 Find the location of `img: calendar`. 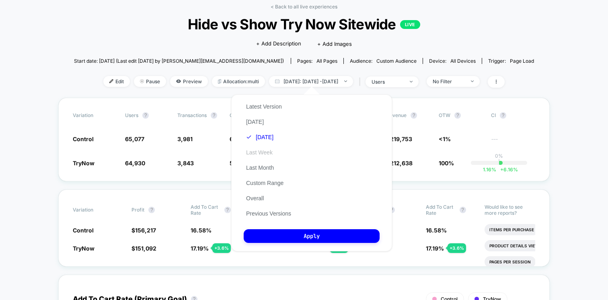

img: calendar is located at coordinates (277, 81).